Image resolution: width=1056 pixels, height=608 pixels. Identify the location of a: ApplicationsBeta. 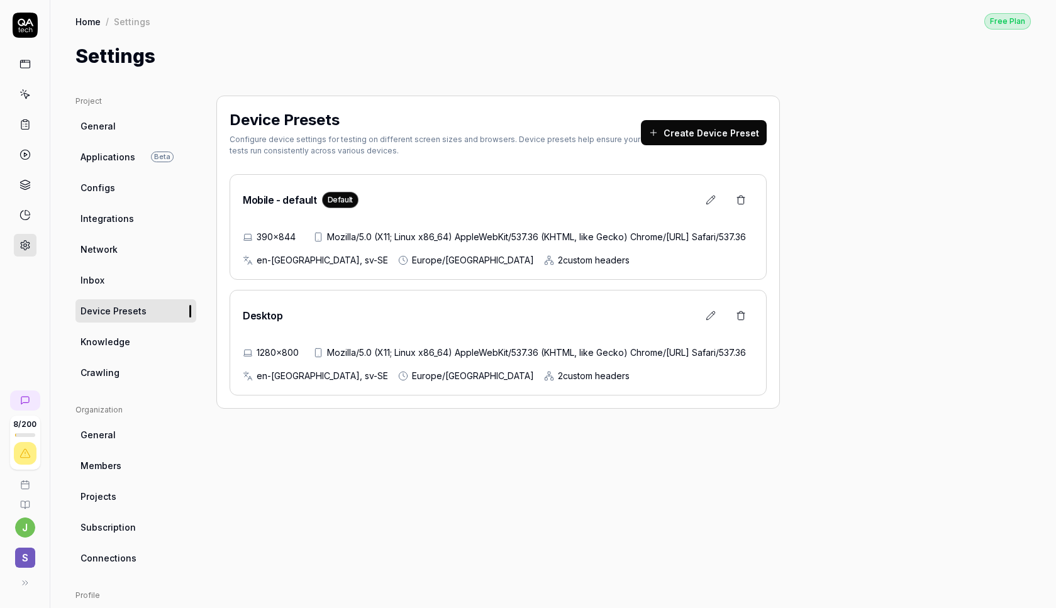
(136, 157).